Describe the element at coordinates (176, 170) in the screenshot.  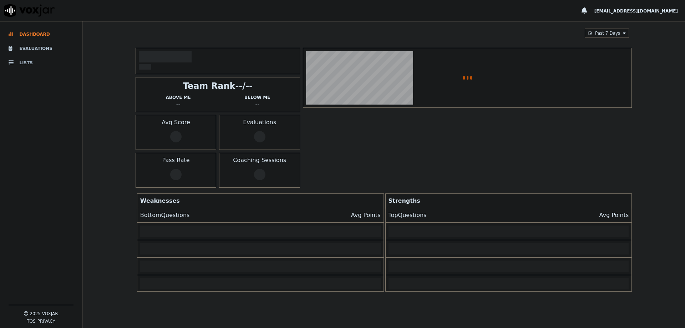
I see `div: Pass Rate` at that location.